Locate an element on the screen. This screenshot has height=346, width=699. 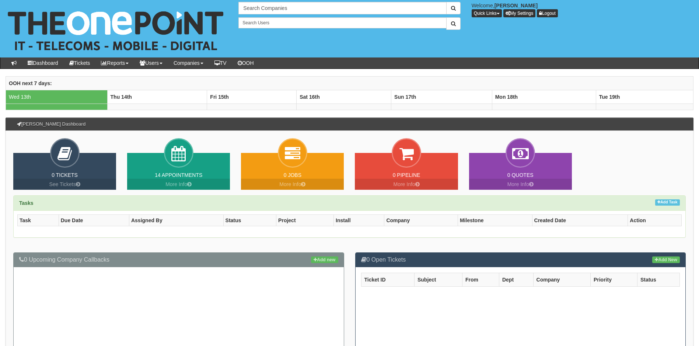
th: Created Date is located at coordinates (580, 220).